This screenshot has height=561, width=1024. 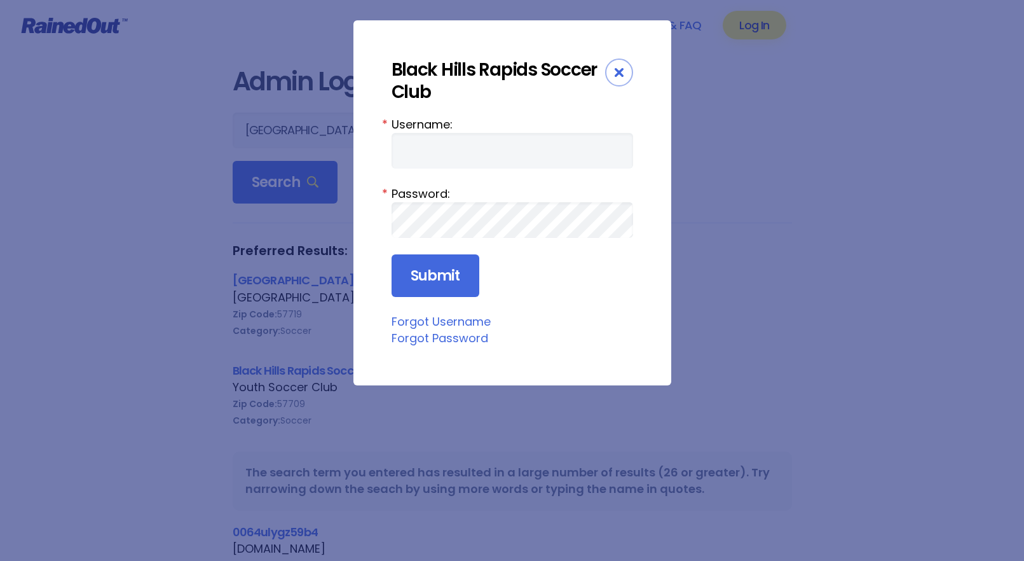 What do you see at coordinates (512, 193) in the screenshot?
I see `label: Password:` at bounding box center [512, 193].